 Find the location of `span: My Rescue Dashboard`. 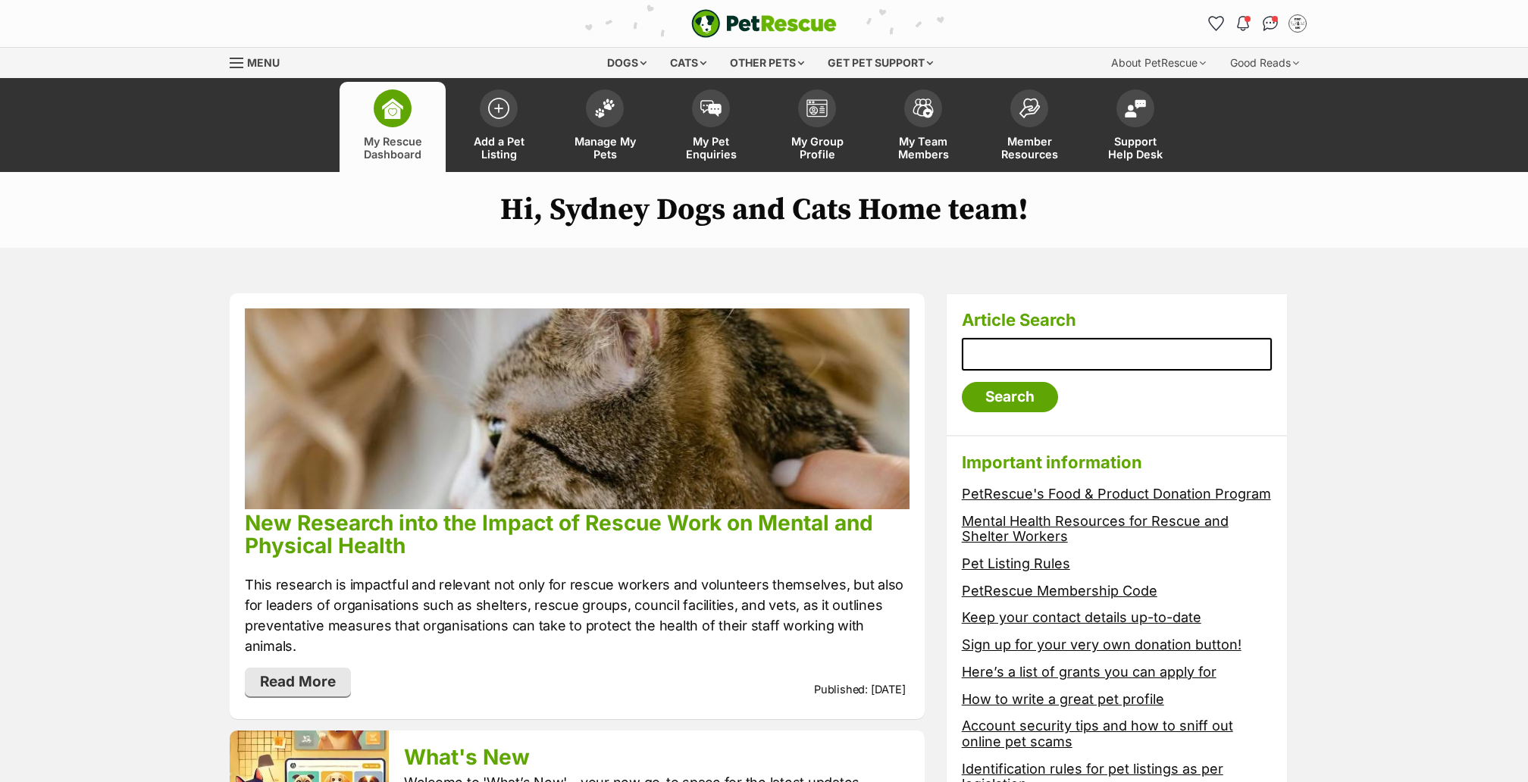

span: My Rescue Dashboard is located at coordinates (393, 148).